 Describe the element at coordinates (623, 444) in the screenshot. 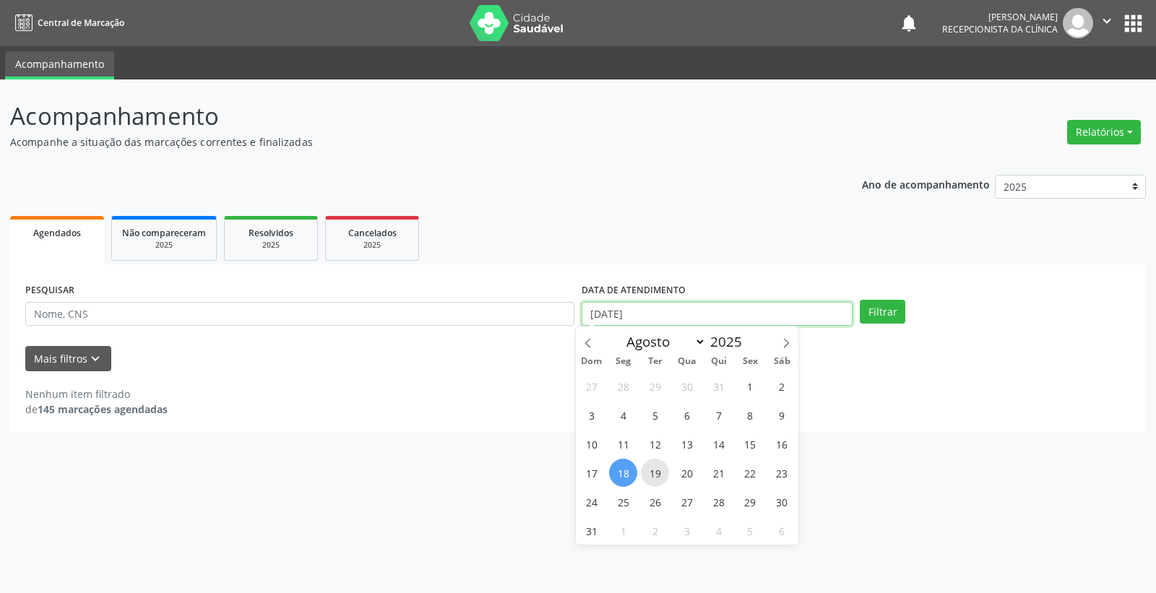

I see `span: Agosto 11, 2025` at that location.